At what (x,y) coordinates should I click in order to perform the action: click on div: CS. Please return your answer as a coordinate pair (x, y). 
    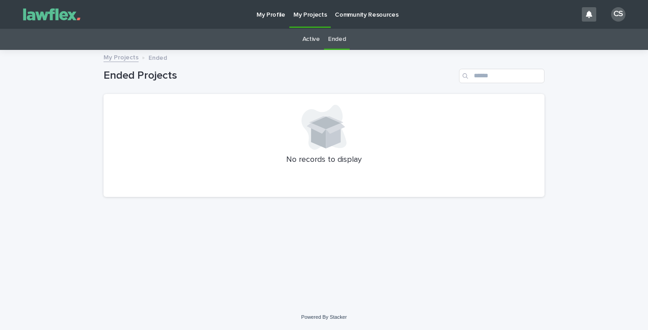
    Looking at the image, I should click on (618, 14).